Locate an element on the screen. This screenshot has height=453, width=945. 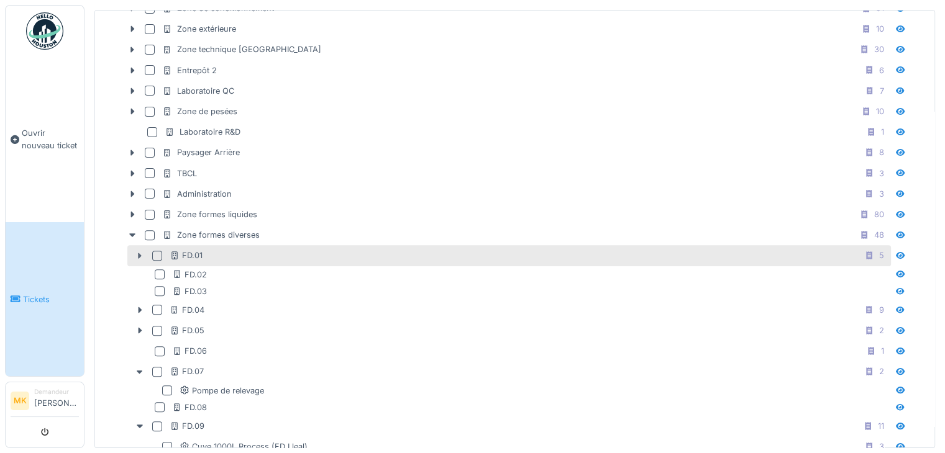
div: FD.03 is located at coordinates (189, 291).